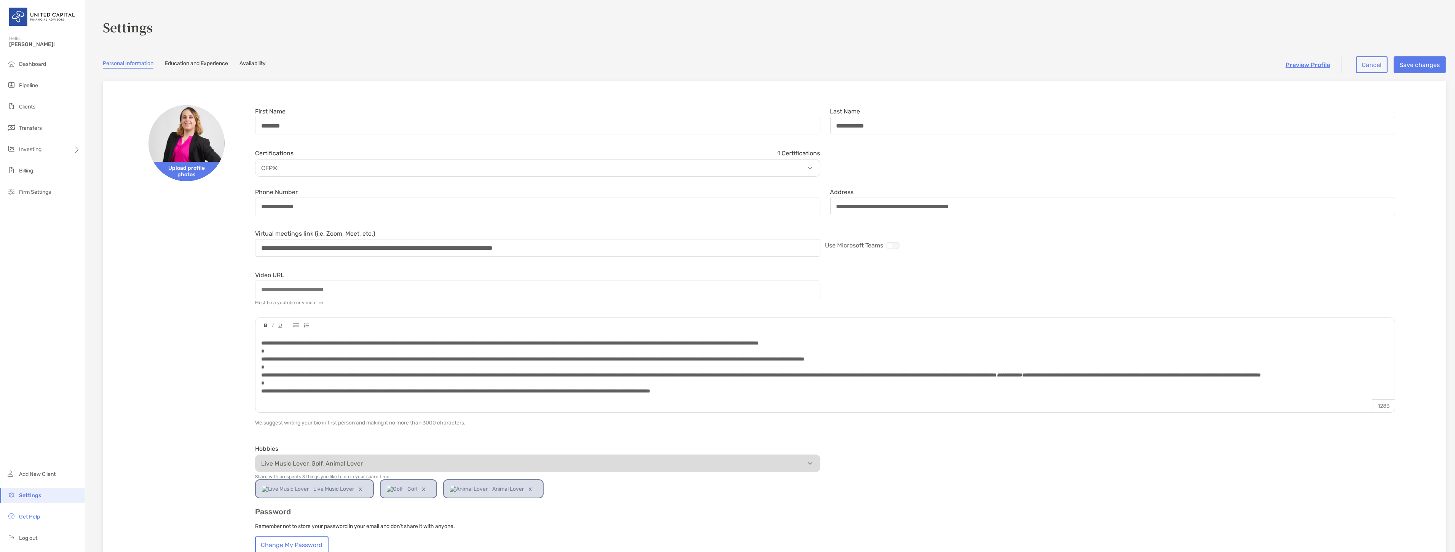  What do you see at coordinates (11, 85) in the screenshot?
I see `img: pipeline icon` at bounding box center [11, 85].